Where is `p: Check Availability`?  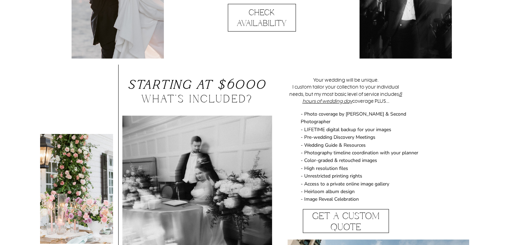 p: Check Availability is located at coordinates (262, 18).